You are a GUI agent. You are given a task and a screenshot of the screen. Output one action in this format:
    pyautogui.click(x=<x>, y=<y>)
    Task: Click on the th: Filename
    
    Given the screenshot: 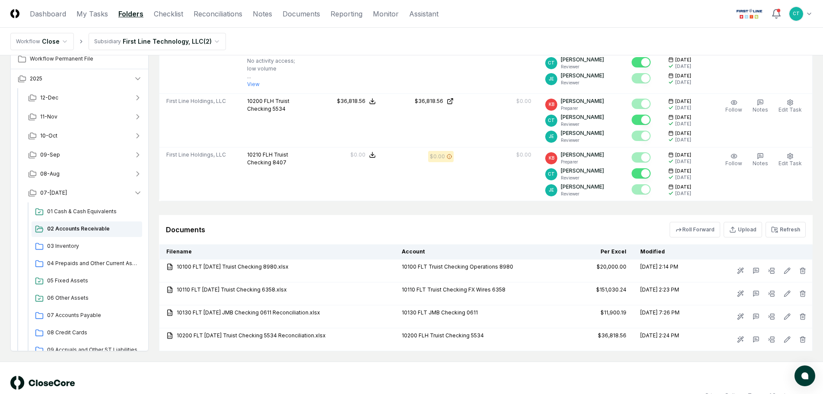 What is the action you would take?
    pyautogui.click(x=277, y=252)
    